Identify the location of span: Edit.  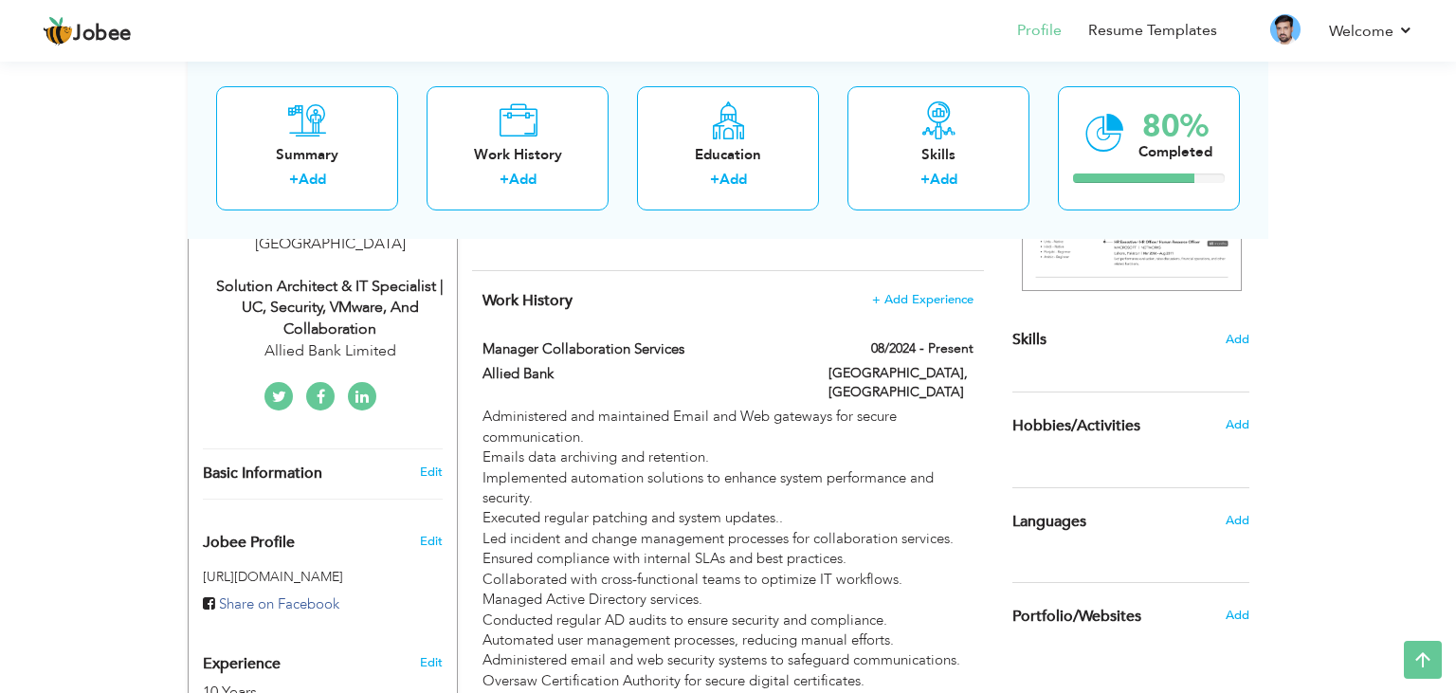
(431, 541).